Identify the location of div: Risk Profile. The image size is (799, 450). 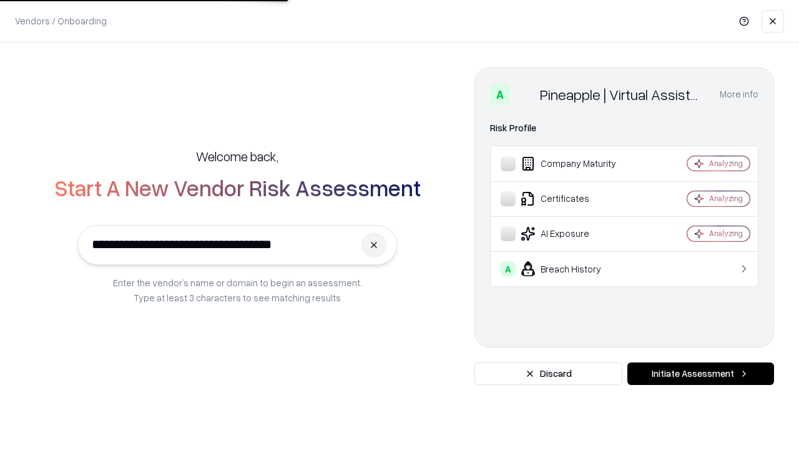
(624, 128).